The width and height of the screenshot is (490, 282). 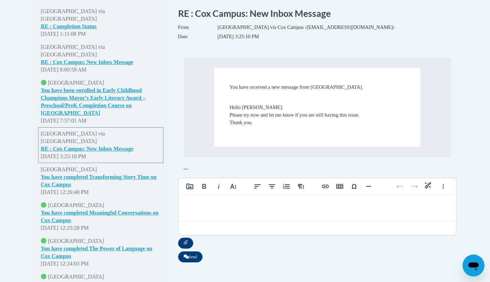 I want to click on button: Ordered List, so click(x=287, y=186).